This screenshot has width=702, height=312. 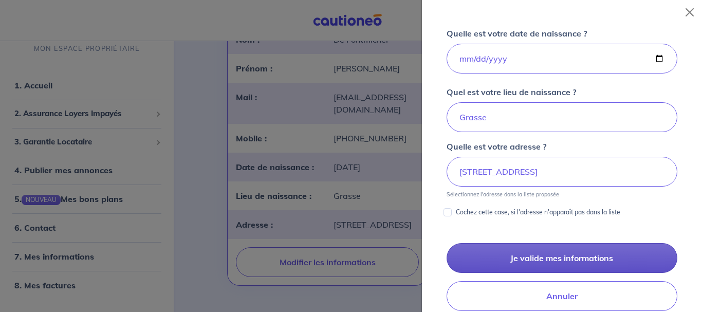 What do you see at coordinates (562, 296) in the screenshot?
I see `button: Annuler` at bounding box center [562, 296].